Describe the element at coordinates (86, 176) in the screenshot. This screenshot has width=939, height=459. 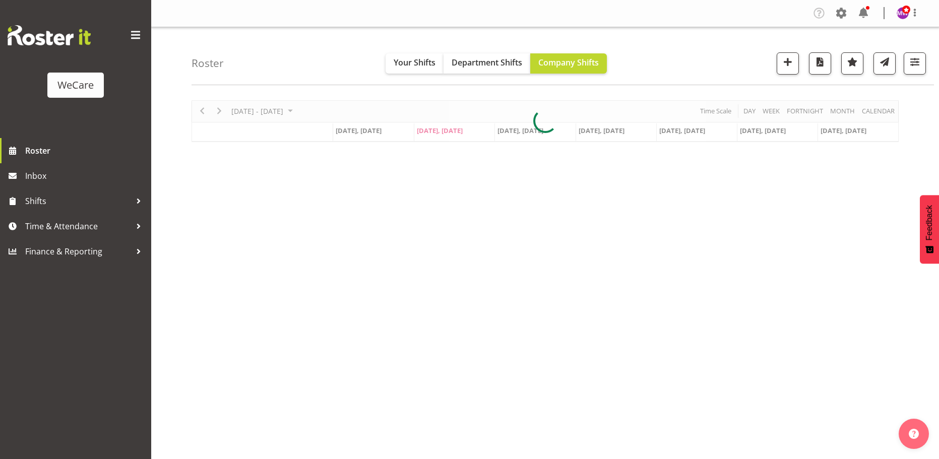
I see `span: Inbox` at that location.